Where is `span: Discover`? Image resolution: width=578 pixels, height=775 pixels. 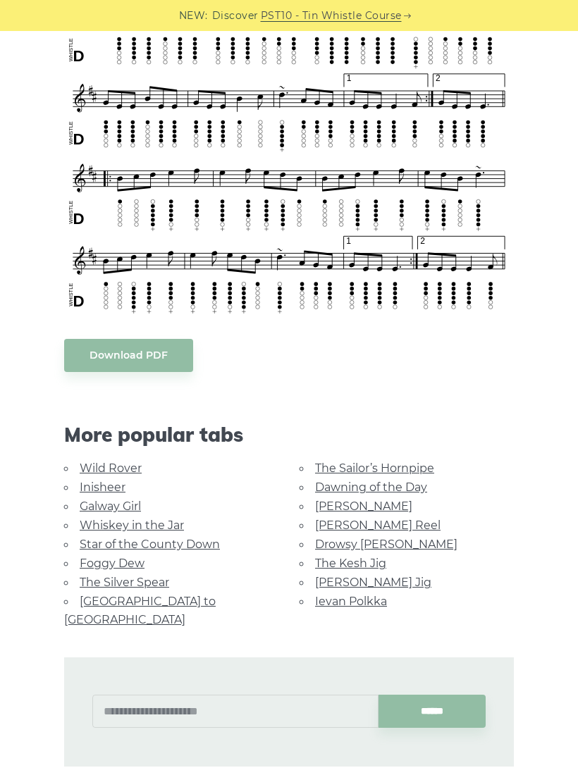
span: Discover is located at coordinates (235, 16).